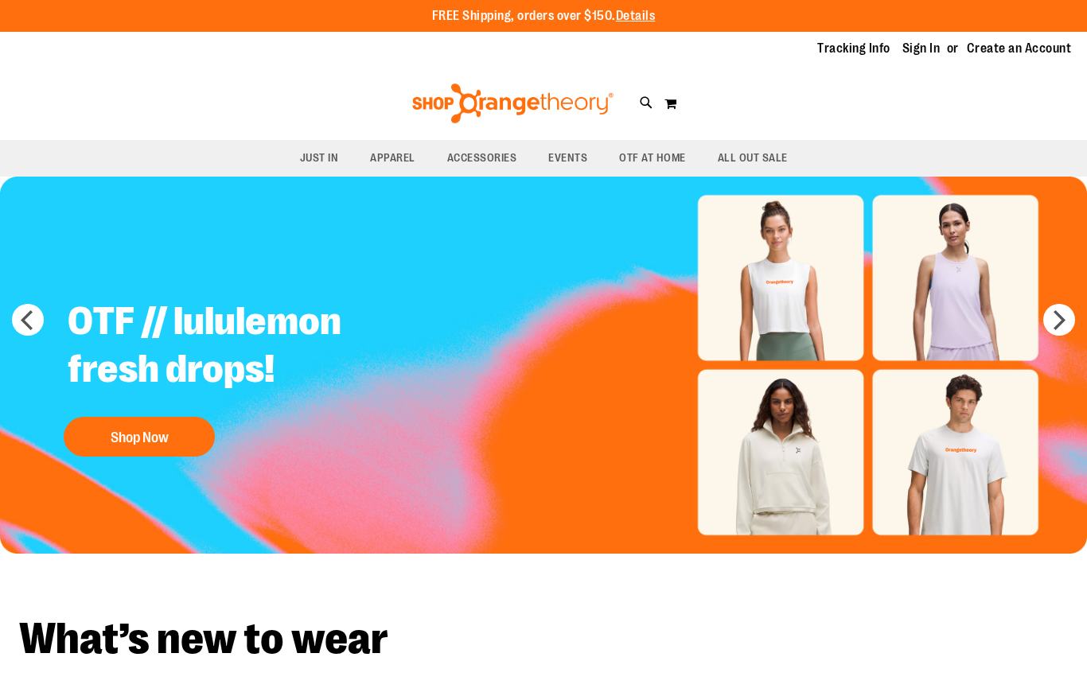 This screenshot has width=1087, height=696. What do you see at coordinates (512, 103) in the screenshot?
I see `img: Shop Orangetheory` at bounding box center [512, 103].